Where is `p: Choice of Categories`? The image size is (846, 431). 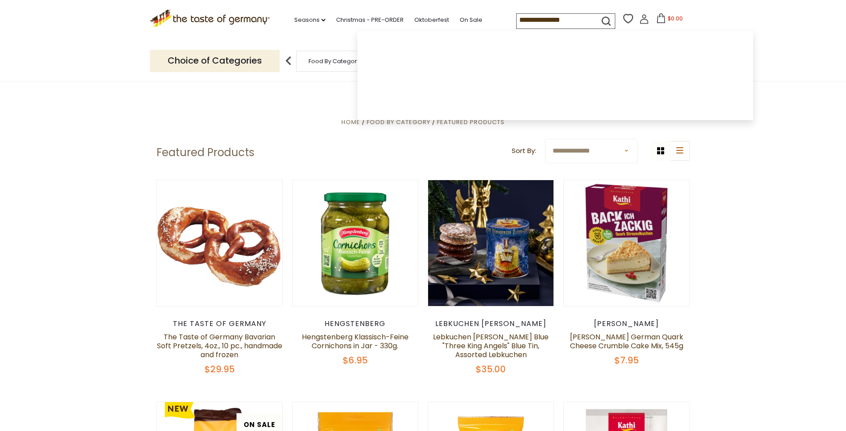
p: Choice of Categories is located at coordinates (215, 60).